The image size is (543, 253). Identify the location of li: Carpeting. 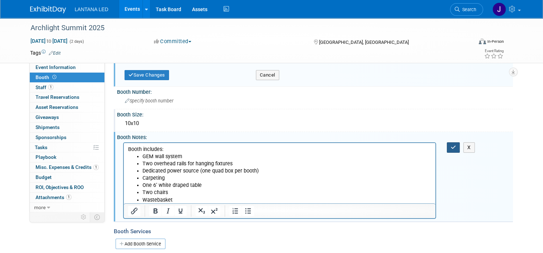
(163, 35).